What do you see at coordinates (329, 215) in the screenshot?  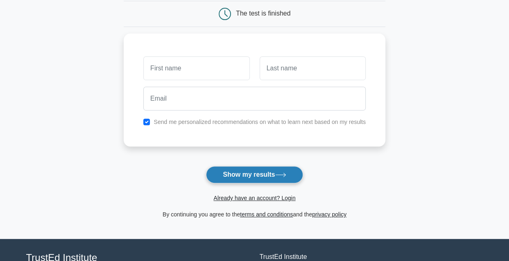 I see `a: privacy policy` at bounding box center [329, 215].